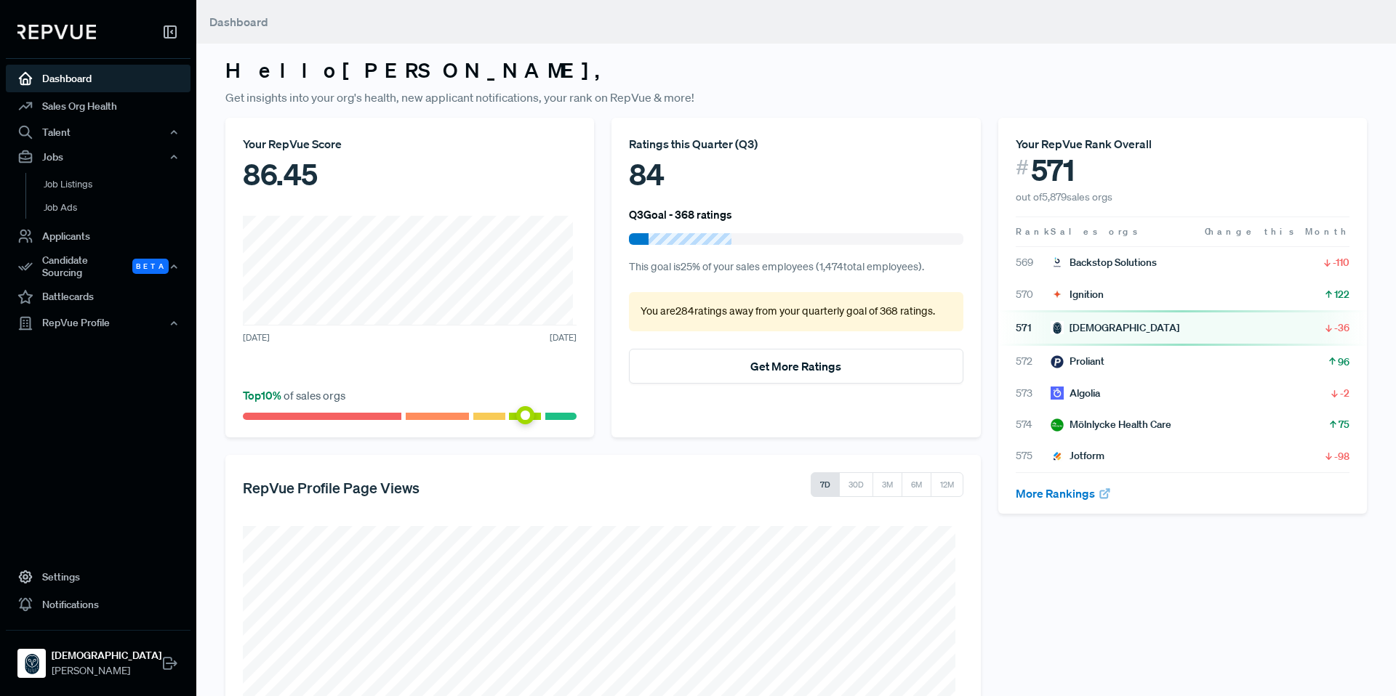  Describe the element at coordinates (238, 22) in the screenshot. I see `span: Dashboard` at that location.